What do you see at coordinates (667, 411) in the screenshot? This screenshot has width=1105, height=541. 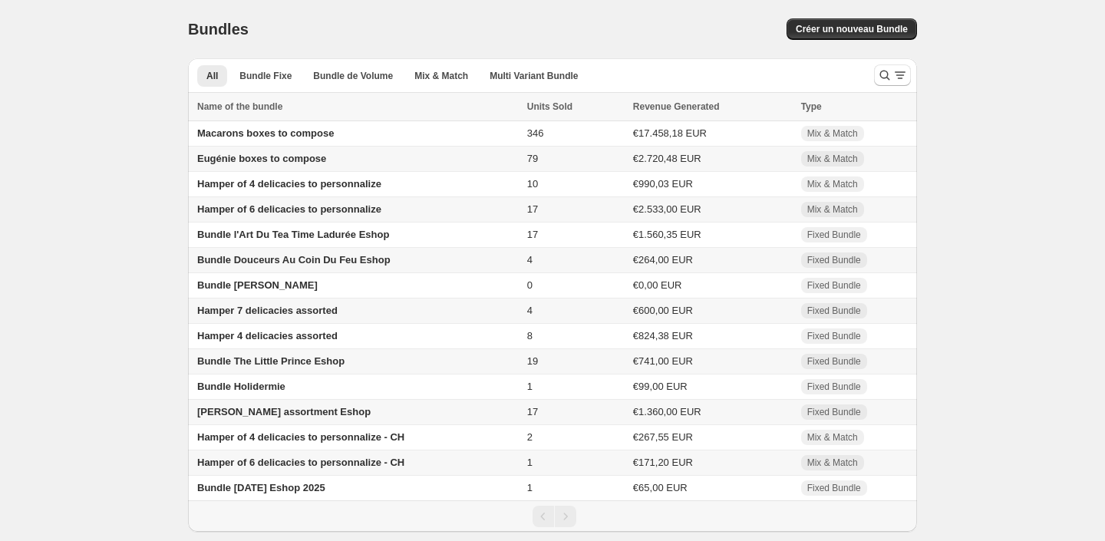 I see `span: €1.360,00 EUR` at bounding box center [667, 411].